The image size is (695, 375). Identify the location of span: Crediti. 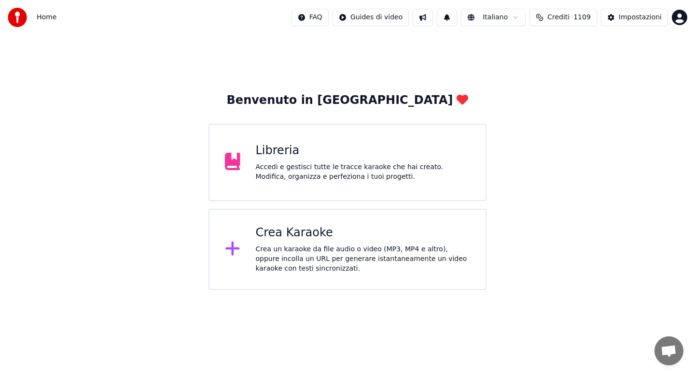
(559, 17).